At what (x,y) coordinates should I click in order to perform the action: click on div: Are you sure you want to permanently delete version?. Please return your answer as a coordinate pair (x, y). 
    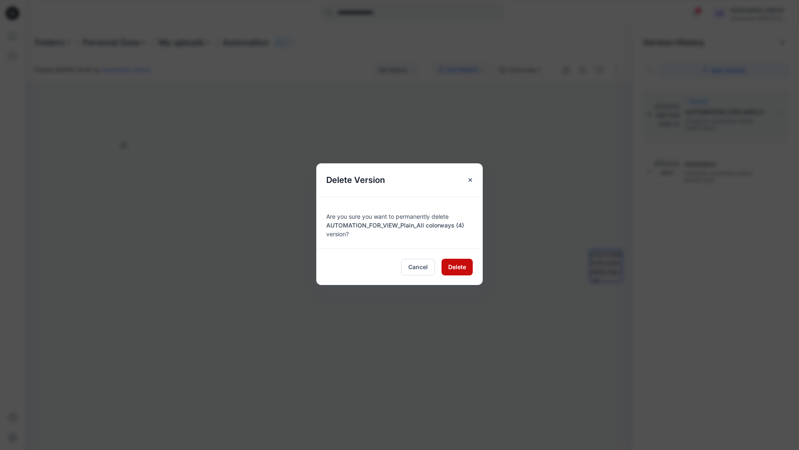
    Looking at the image, I should click on (400, 222).